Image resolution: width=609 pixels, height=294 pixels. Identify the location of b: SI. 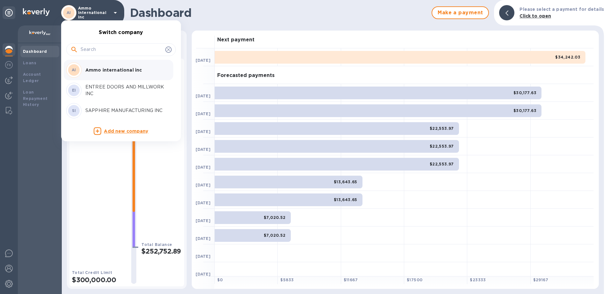
(74, 110).